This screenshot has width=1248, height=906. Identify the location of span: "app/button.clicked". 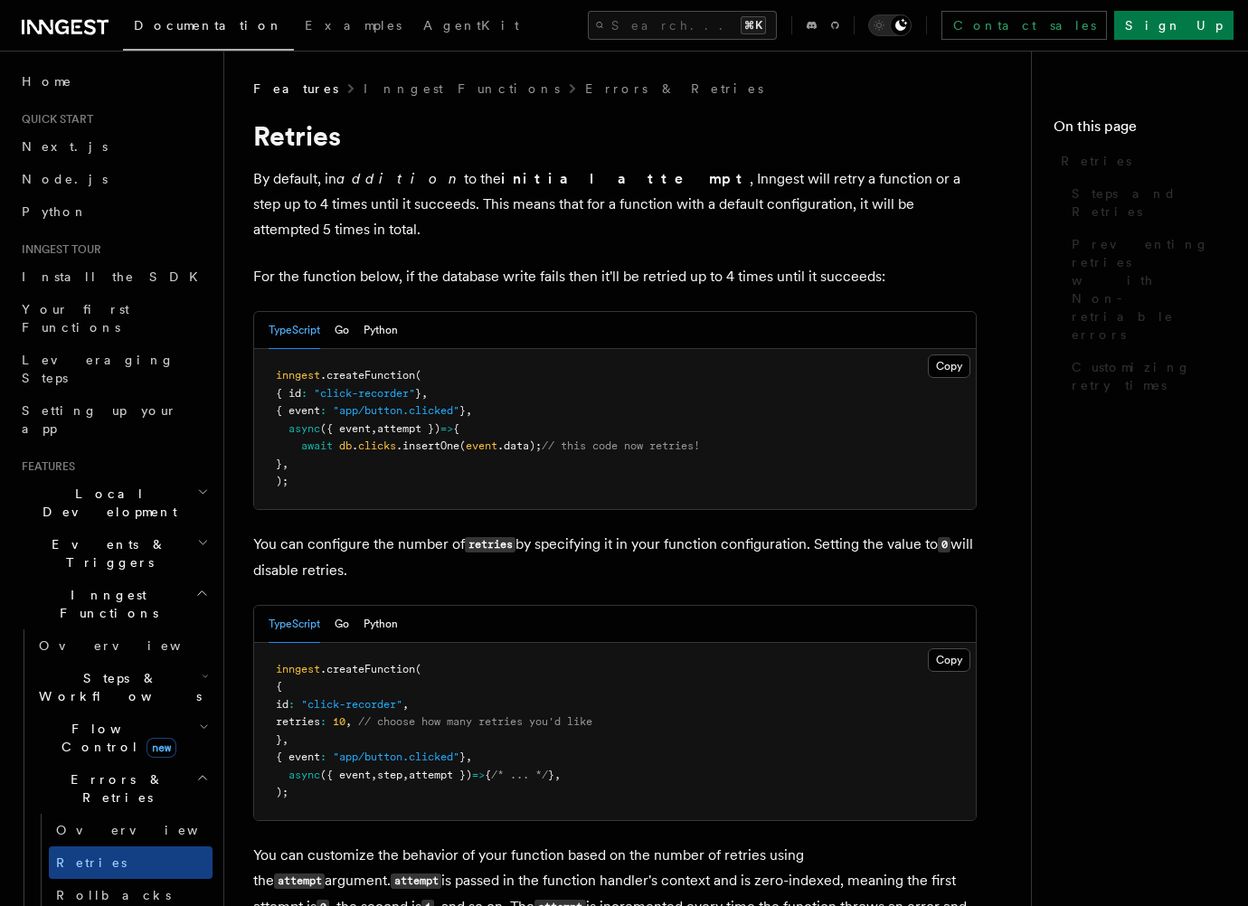
(396, 410).